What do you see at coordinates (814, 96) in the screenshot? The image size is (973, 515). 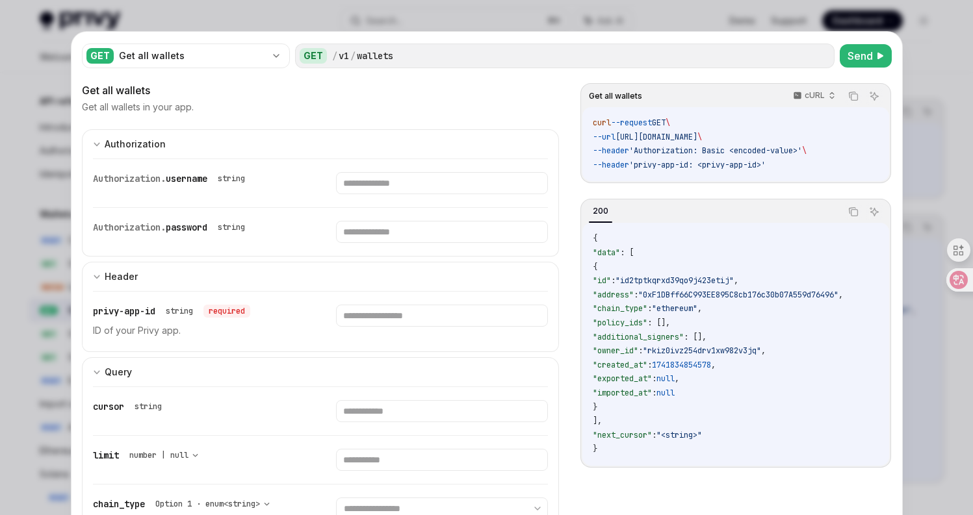 I see `p: cURL` at bounding box center [814, 96].